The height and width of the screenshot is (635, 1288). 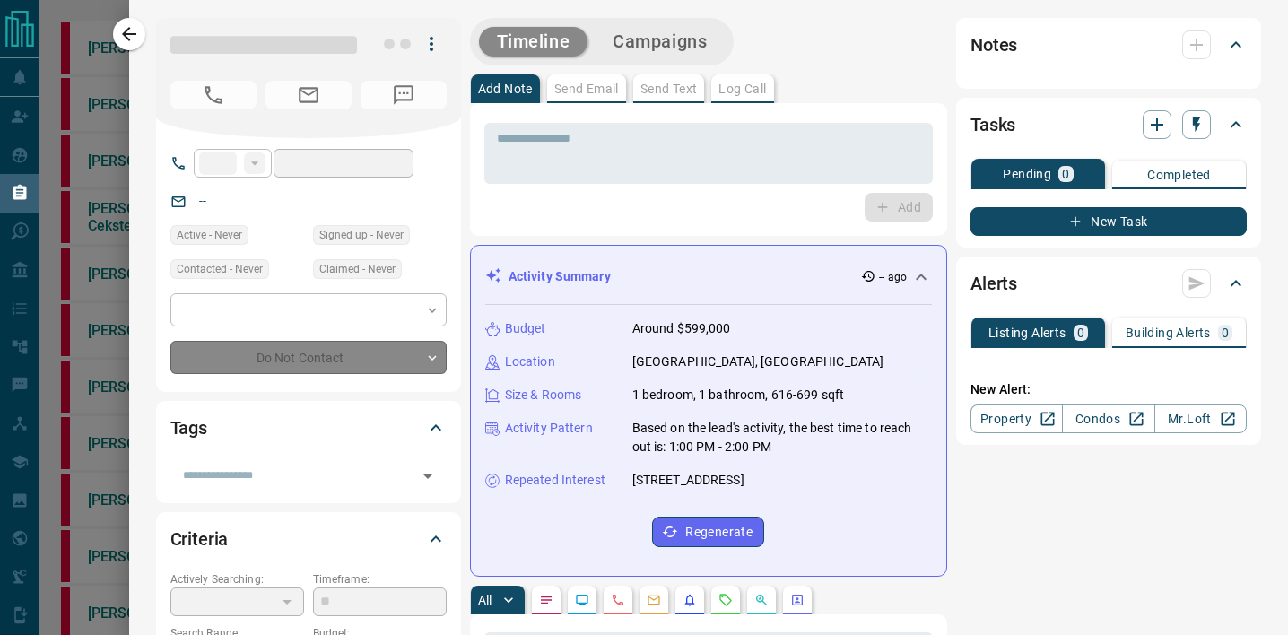 What do you see at coordinates (220, 269) in the screenshot?
I see `span: Contacted - Never` at bounding box center [220, 269].